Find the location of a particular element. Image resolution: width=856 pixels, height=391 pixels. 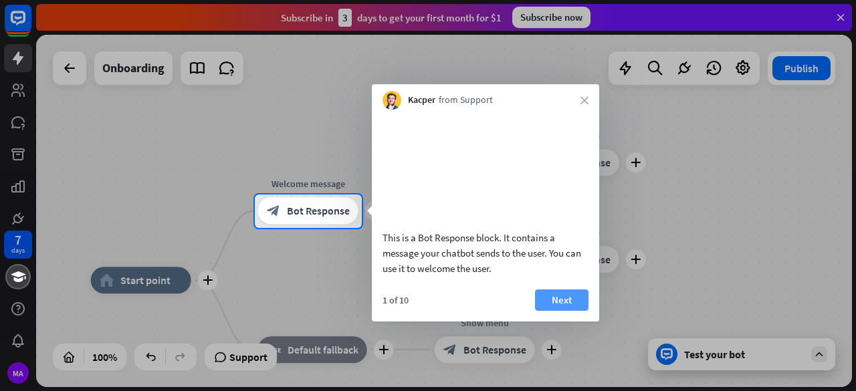

i: close is located at coordinates (584, 100).